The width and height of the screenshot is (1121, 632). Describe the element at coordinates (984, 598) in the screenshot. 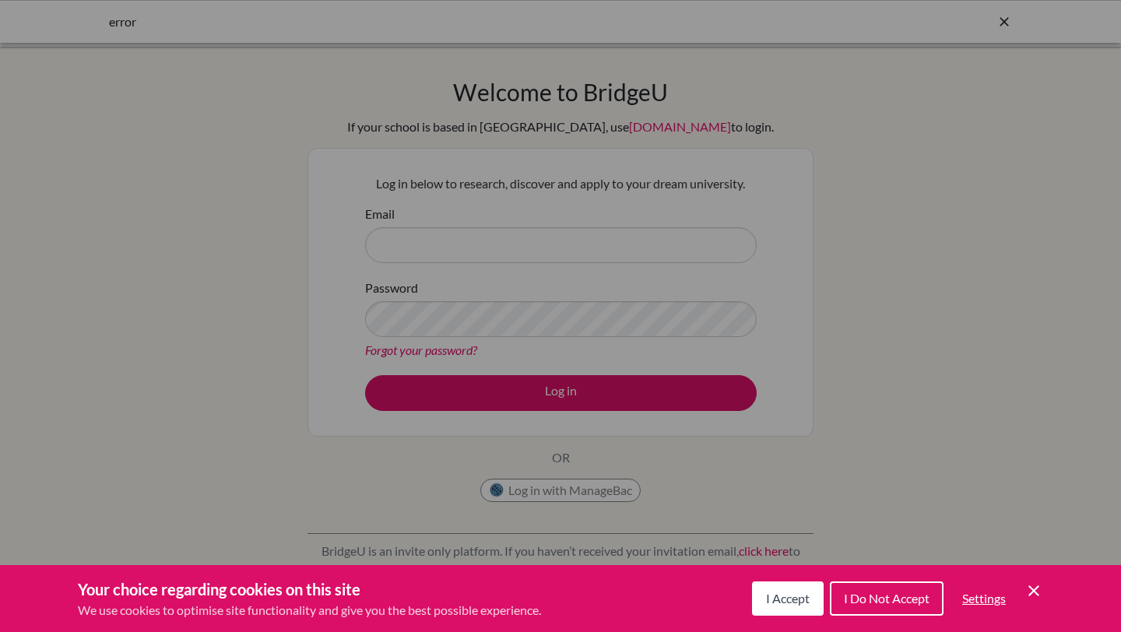

I see `span: Settings` at that location.